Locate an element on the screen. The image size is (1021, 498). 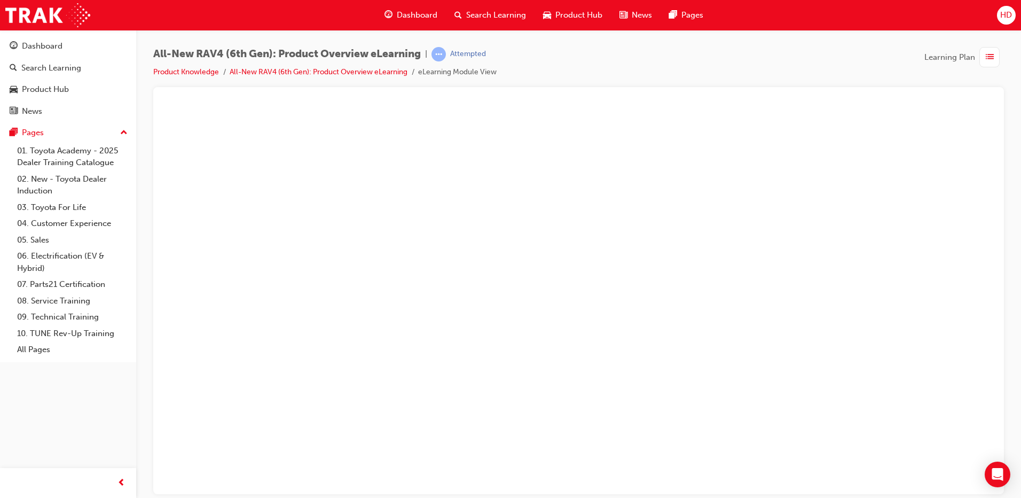
a: 07. Parts21 Certification is located at coordinates (72, 284).